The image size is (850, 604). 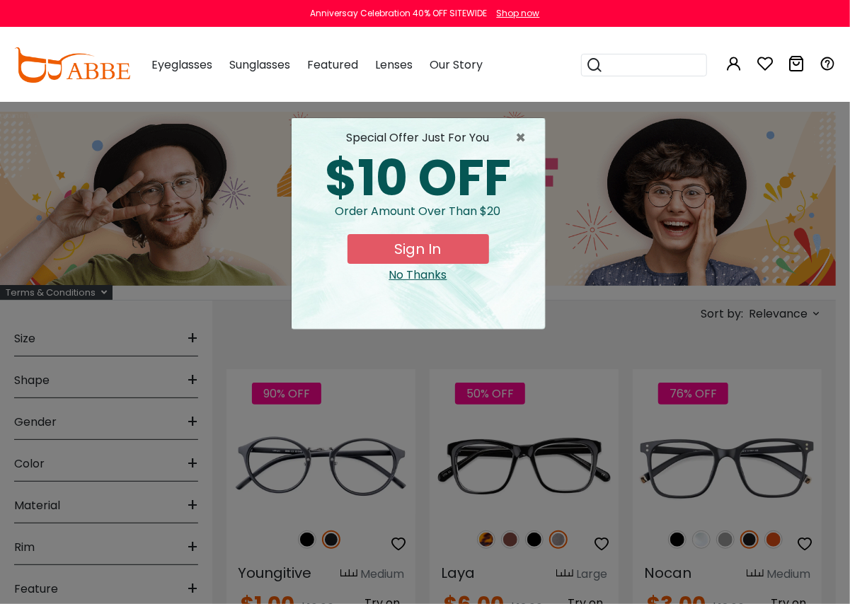 What do you see at coordinates (182, 64) in the screenshot?
I see `span: Eyeglasses` at bounding box center [182, 64].